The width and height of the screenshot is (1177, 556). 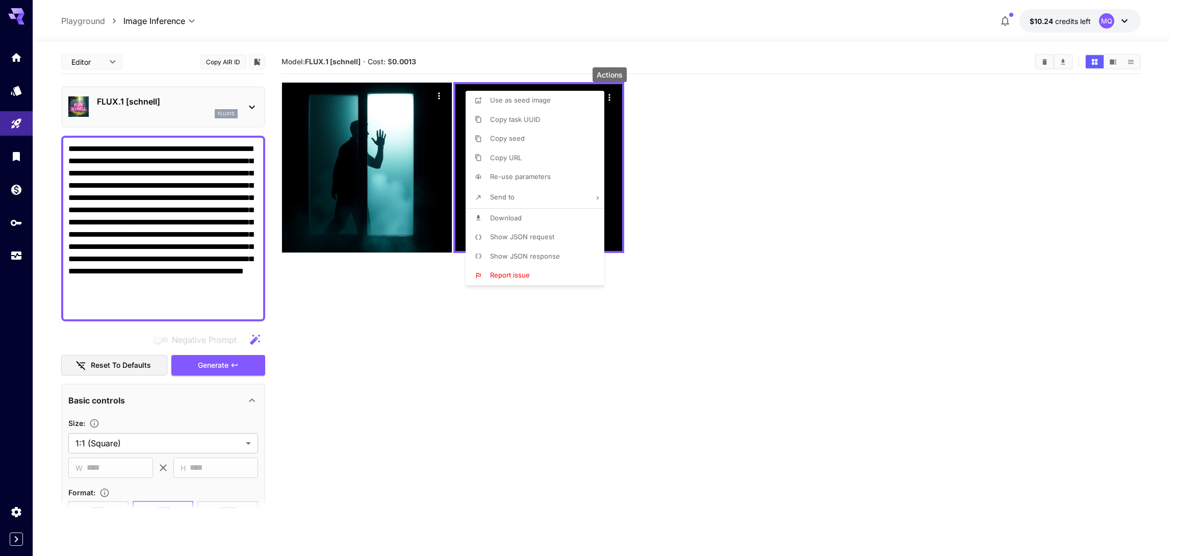 I want to click on span: Report issue, so click(x=510, y=275).